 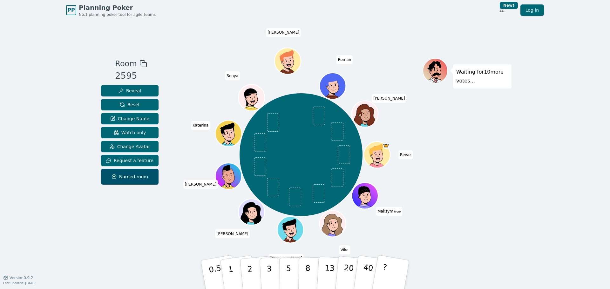 What do you see at coordinates (130, 91) in the screenshot?
I see `span: Reveal` at bounding box center [130, 91].